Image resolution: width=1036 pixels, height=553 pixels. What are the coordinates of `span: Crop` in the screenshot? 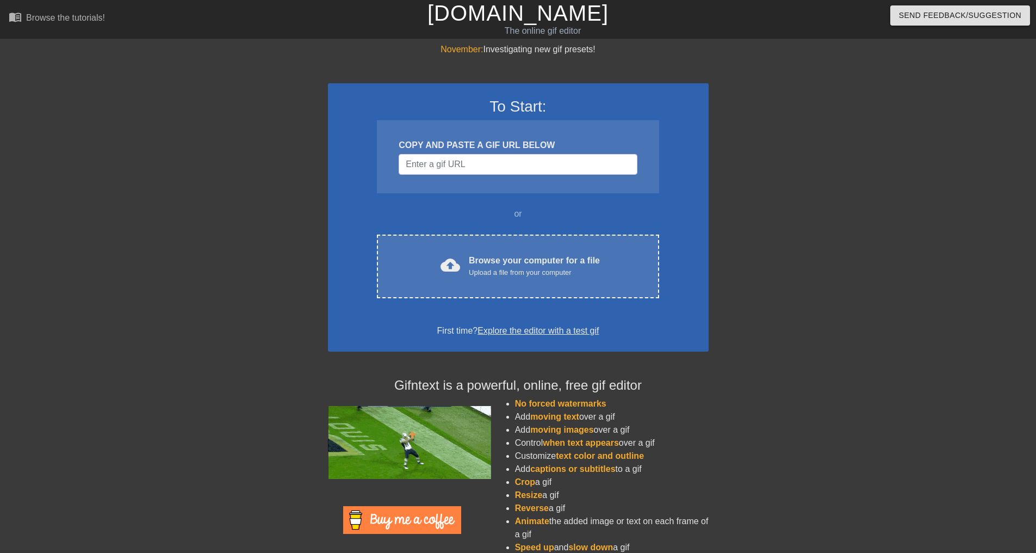 It's located at (525, 481).